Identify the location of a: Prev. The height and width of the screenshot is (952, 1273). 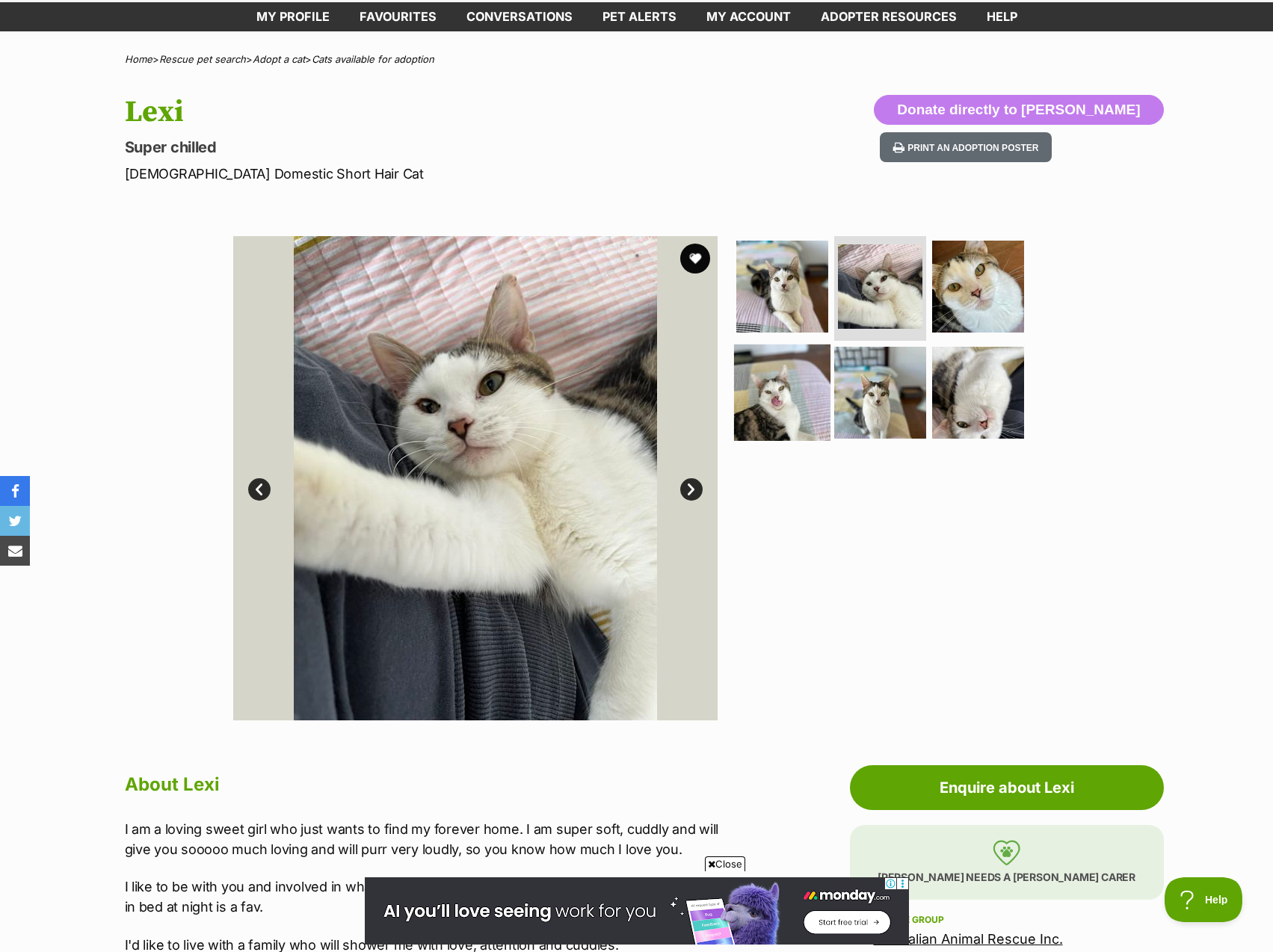
(260, 490).